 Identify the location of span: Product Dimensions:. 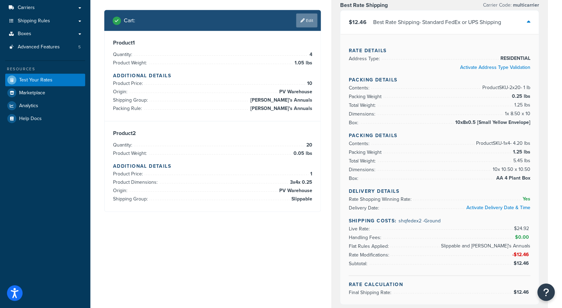
(136, 182).